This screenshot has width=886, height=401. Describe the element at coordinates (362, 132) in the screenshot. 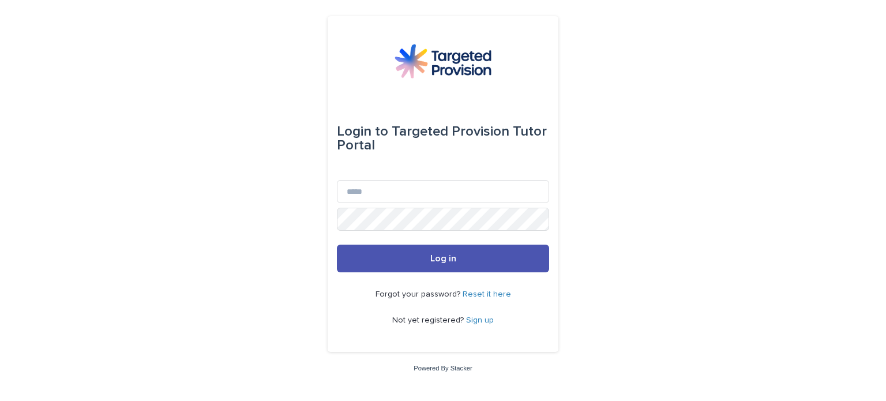

I see `span: Login to` at that location.